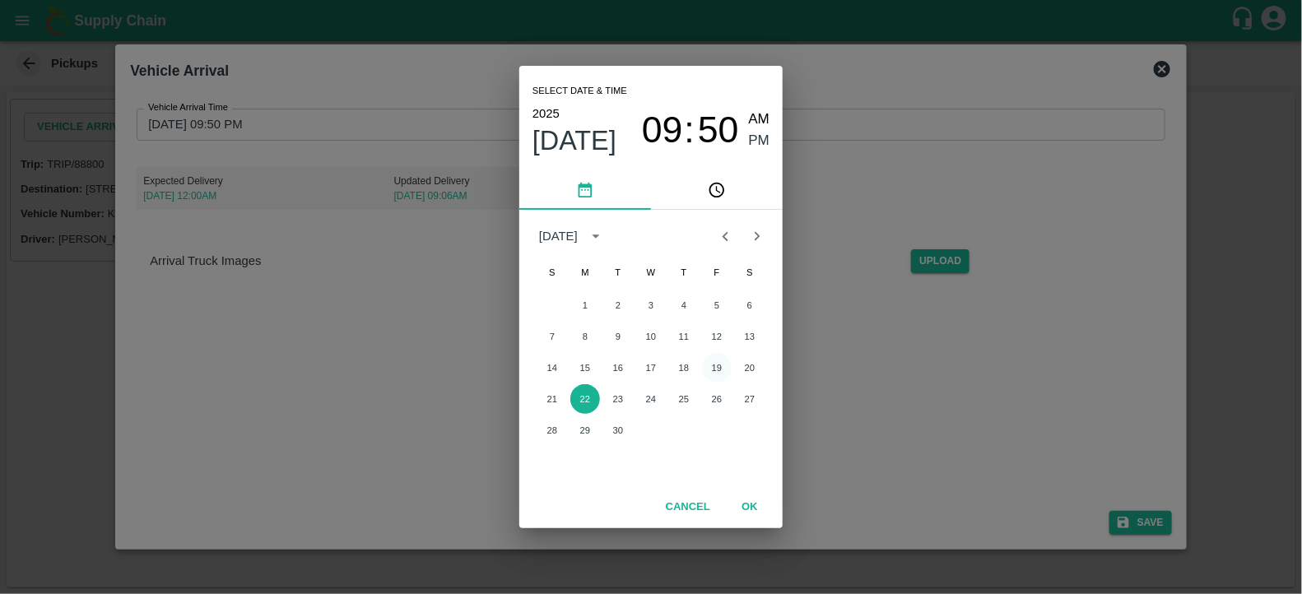 Image resolution: width=1302 pixels, height=594 pixels. What do you see at coordinates (552, 368) in the screenshot?
I see `button: 14` at bounding box center [552, 368].